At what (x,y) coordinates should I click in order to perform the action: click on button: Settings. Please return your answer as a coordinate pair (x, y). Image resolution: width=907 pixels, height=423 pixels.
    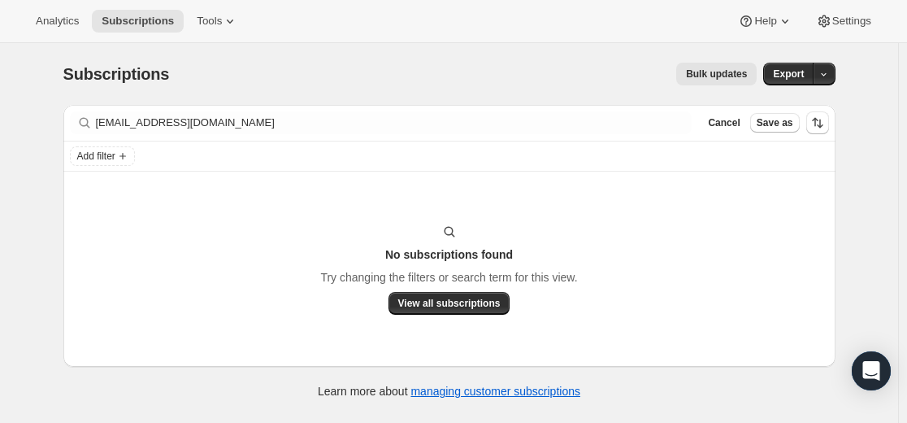
    Looking at the image, I should click on (844, 21).